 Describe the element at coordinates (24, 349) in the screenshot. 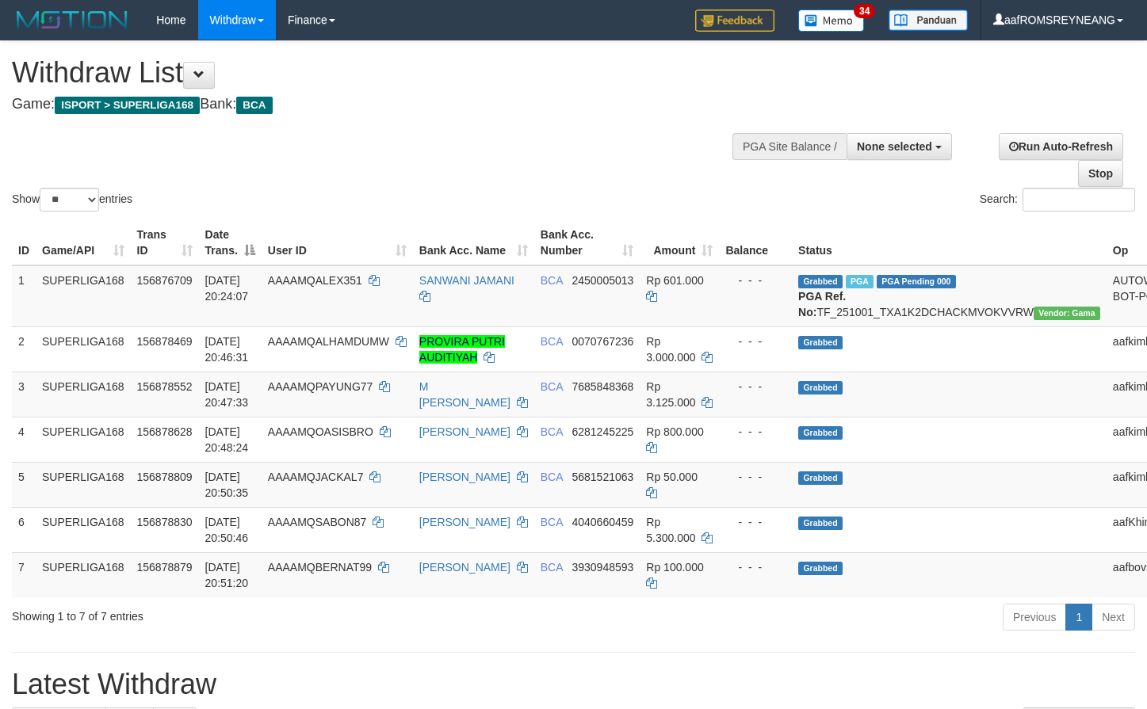

I see `td: 2` at that location.